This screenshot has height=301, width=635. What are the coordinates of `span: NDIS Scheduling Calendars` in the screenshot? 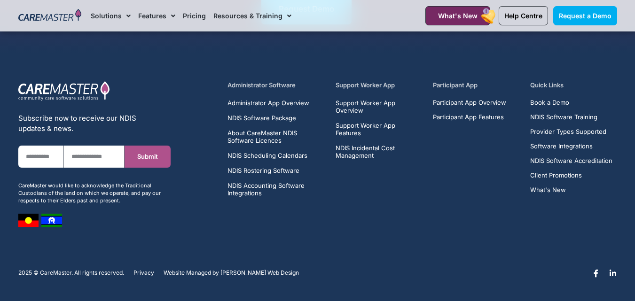 It's located at (267, 156).